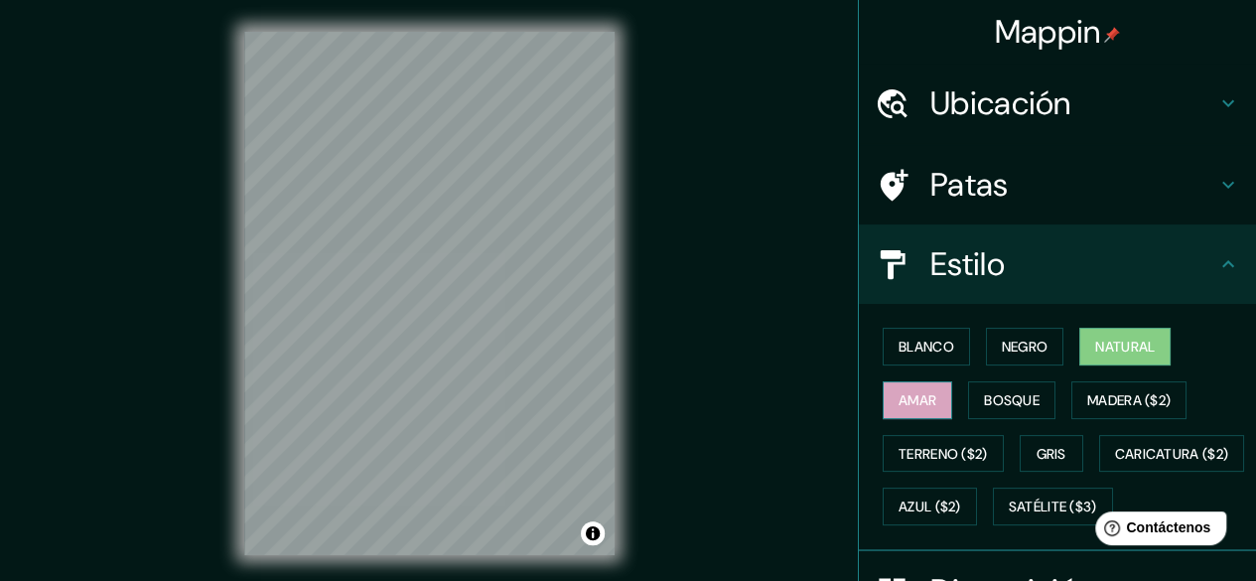 This screenshot has width=1256, height=581. What do you see at coordinates (1048, 32) in the screenshot?
I see `font: Mappin` at bounding box center [1048, 32].